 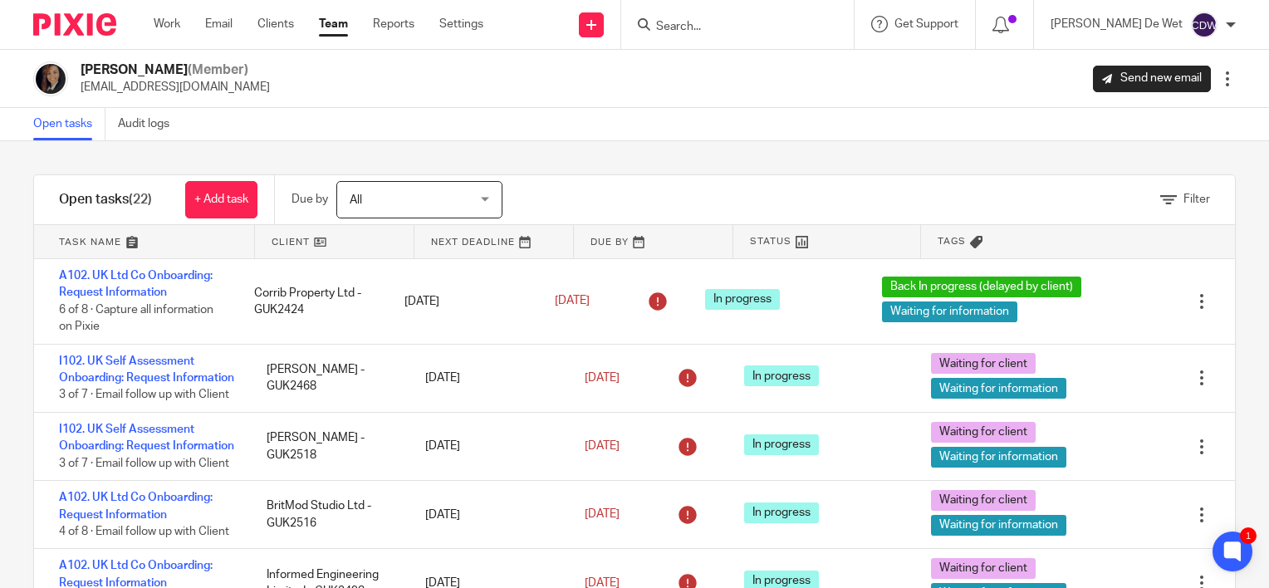 What do you see at coordinates (149, 124) in the screenshot?
I see `a: Audit logs` at bounding box center [149, 124].